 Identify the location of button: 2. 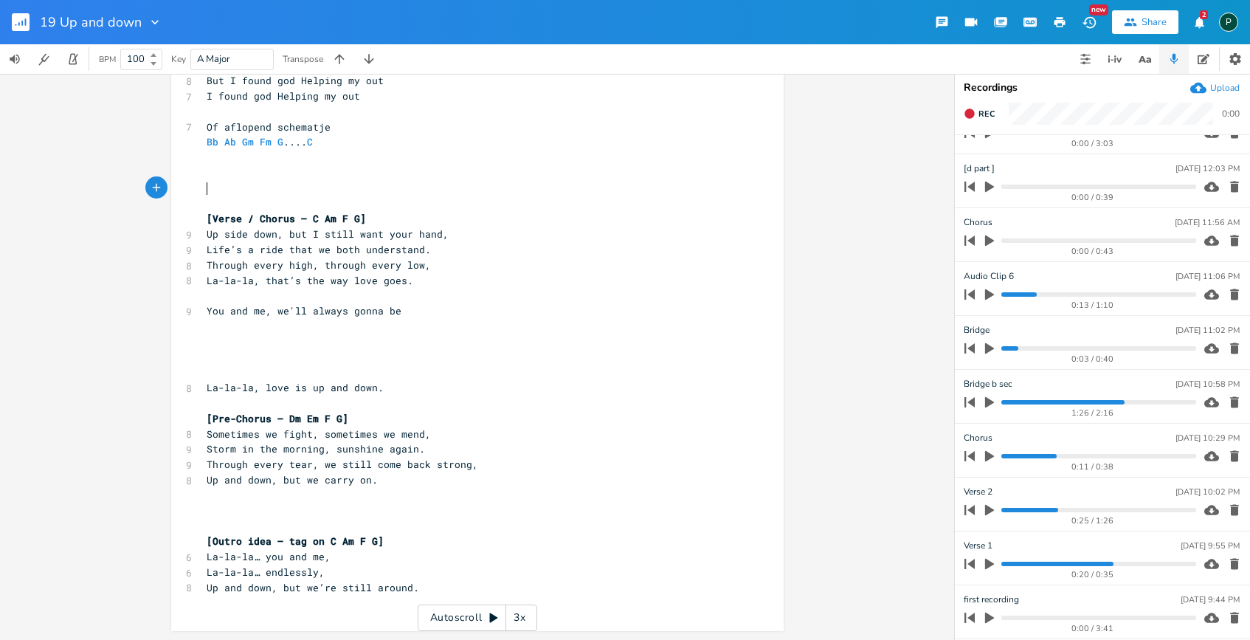
(1199, 22).